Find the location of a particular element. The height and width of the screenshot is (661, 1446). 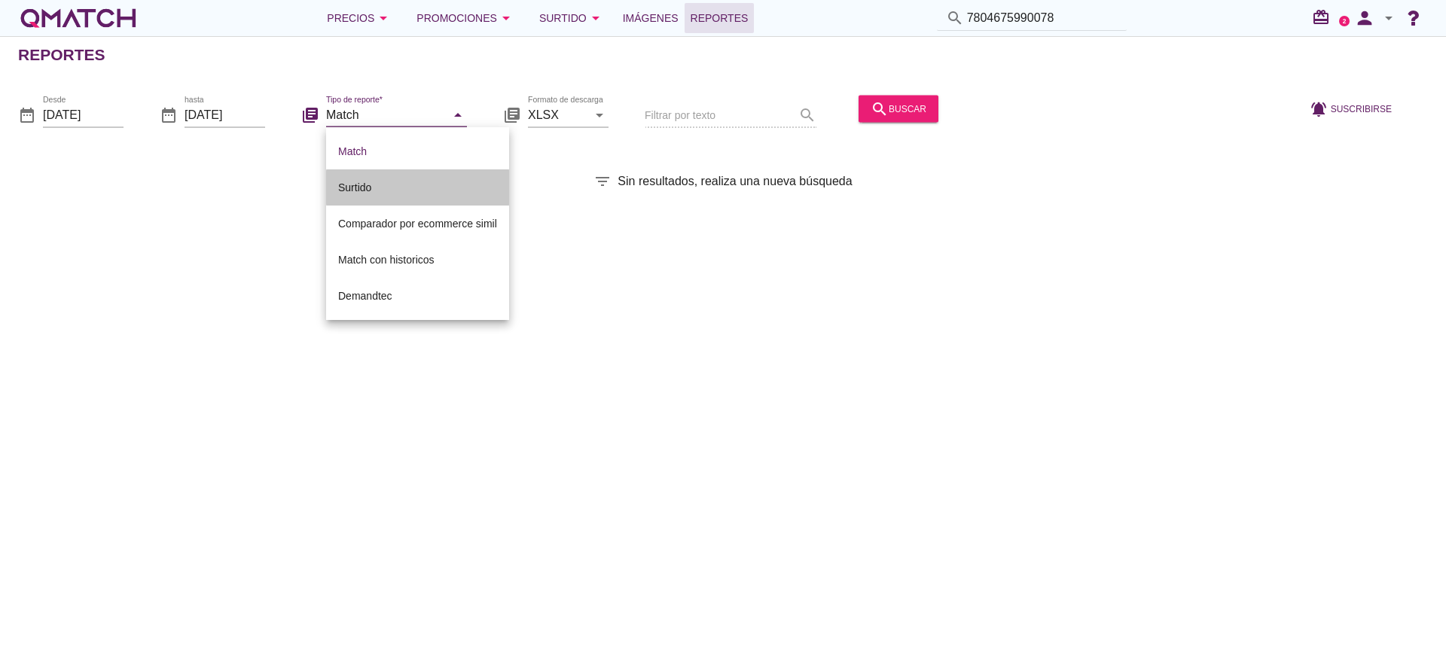

input: Formato de descarga is located at coordinates (557, 114).